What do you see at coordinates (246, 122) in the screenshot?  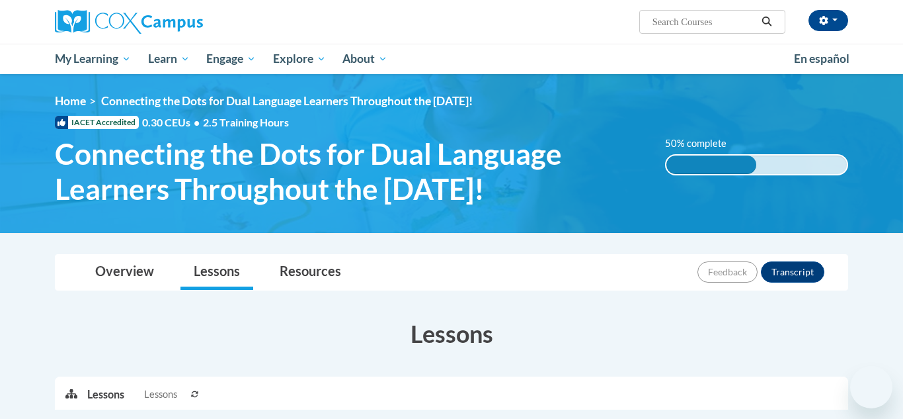 I see `span: 2.5 Training Hours` at bounding box center [246, 122].